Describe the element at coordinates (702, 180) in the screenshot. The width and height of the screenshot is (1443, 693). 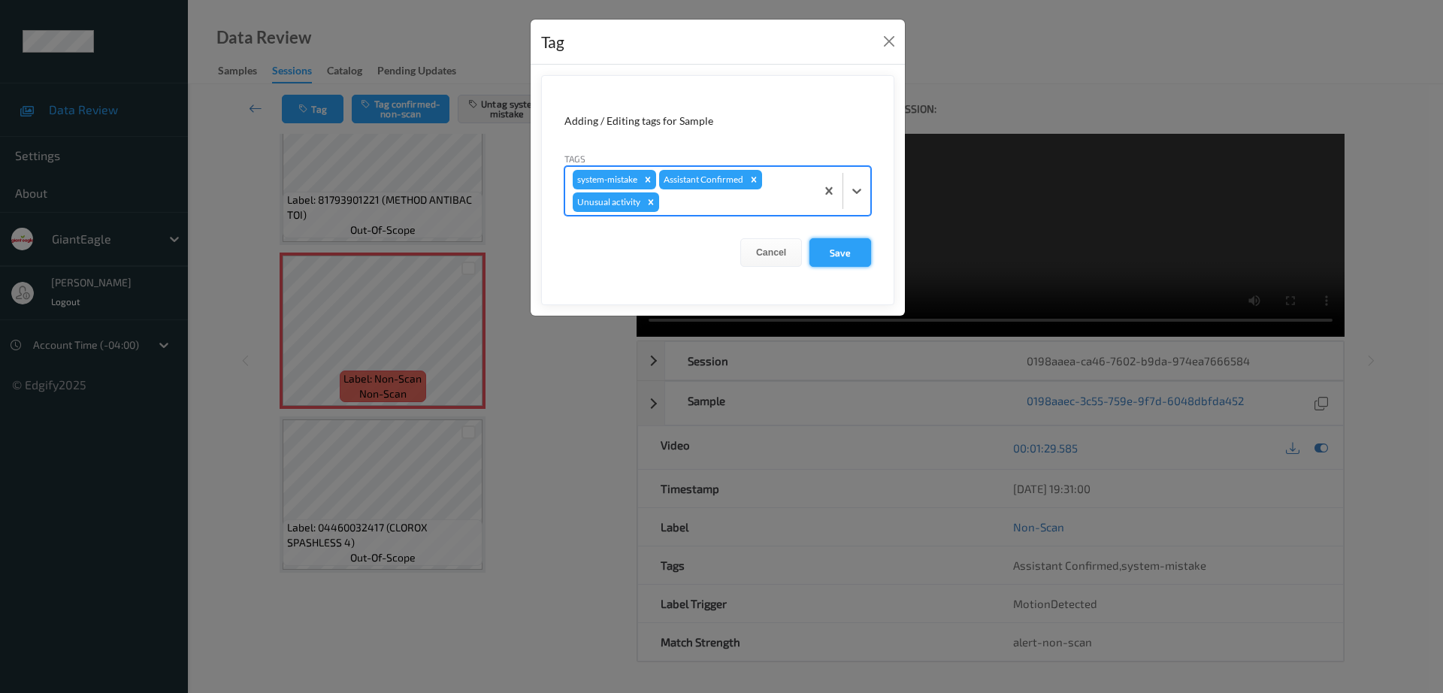
I see `div: Assistant Confirmed` at that location.